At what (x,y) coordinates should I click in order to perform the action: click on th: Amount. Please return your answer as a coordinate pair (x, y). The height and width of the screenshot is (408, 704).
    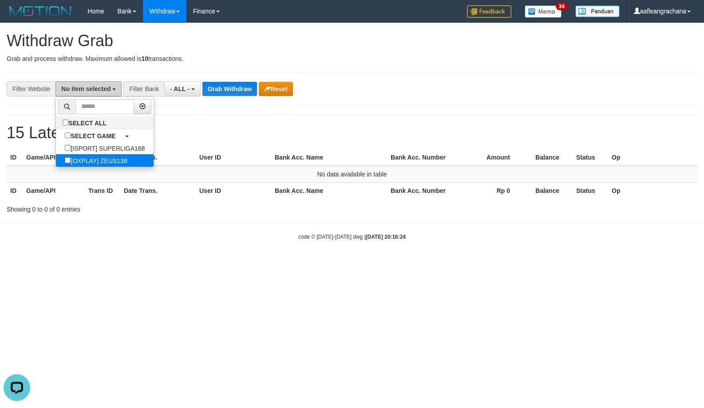
    Looking at the image, I should click on (486, 157).